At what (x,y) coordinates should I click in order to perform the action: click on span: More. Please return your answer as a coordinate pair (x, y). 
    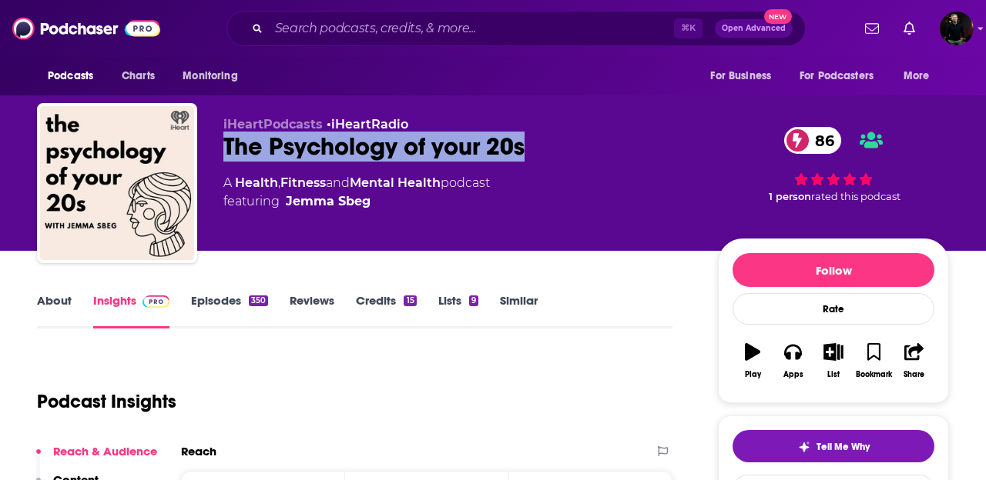
    Looking at the image, I should click on (916, 76).